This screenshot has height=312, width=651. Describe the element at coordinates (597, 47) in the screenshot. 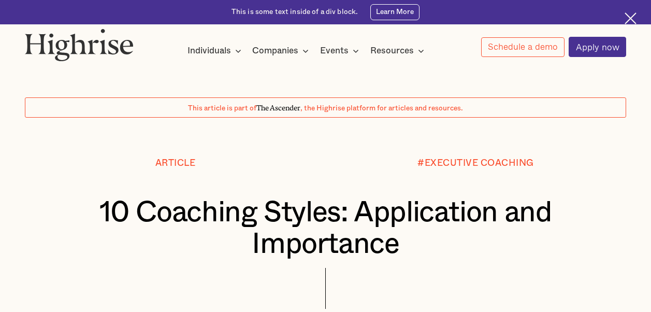

I see `a: Apply now` at that location.